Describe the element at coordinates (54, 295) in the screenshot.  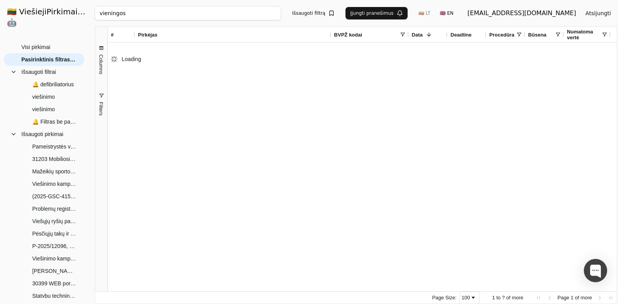
I see `span: Statybų techninės priežiūros paslaugos` at that location.